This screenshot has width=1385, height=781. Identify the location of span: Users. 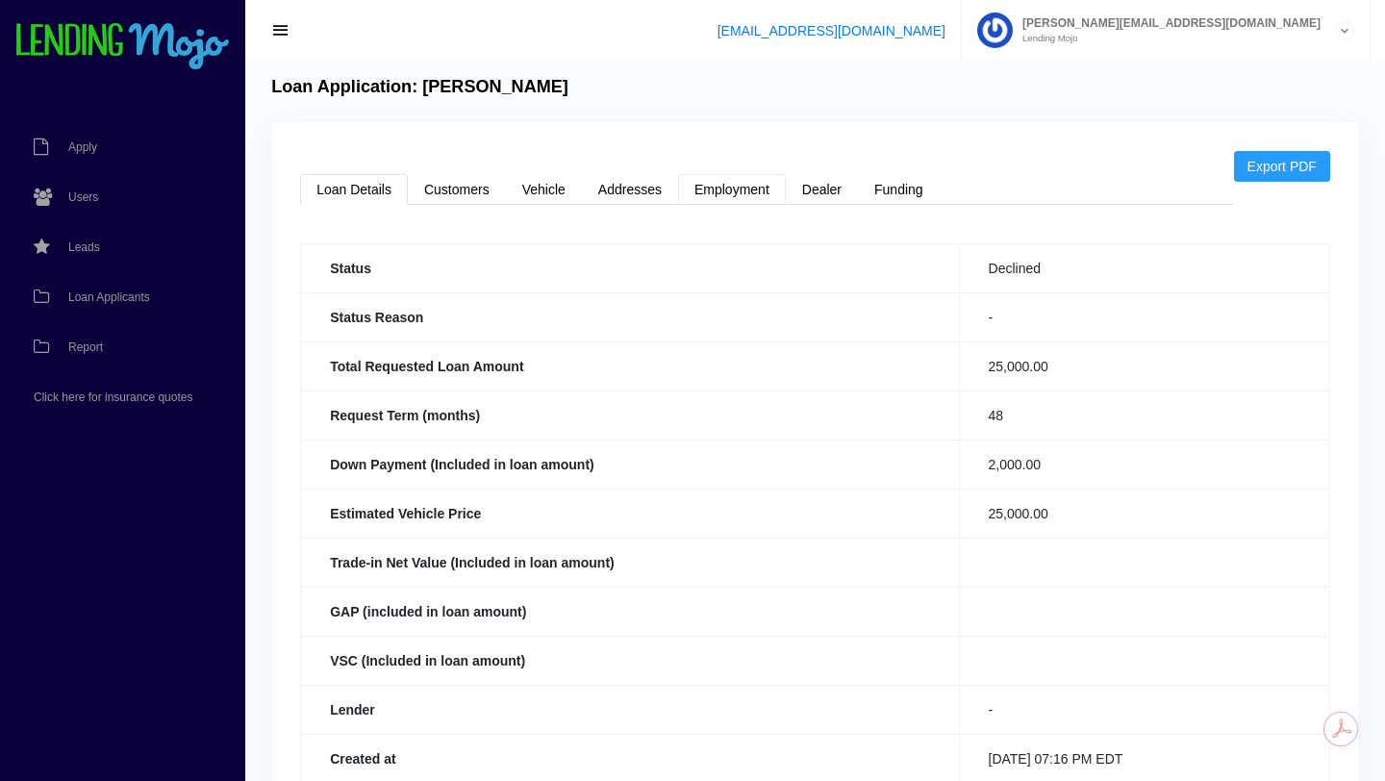
(83, 197).